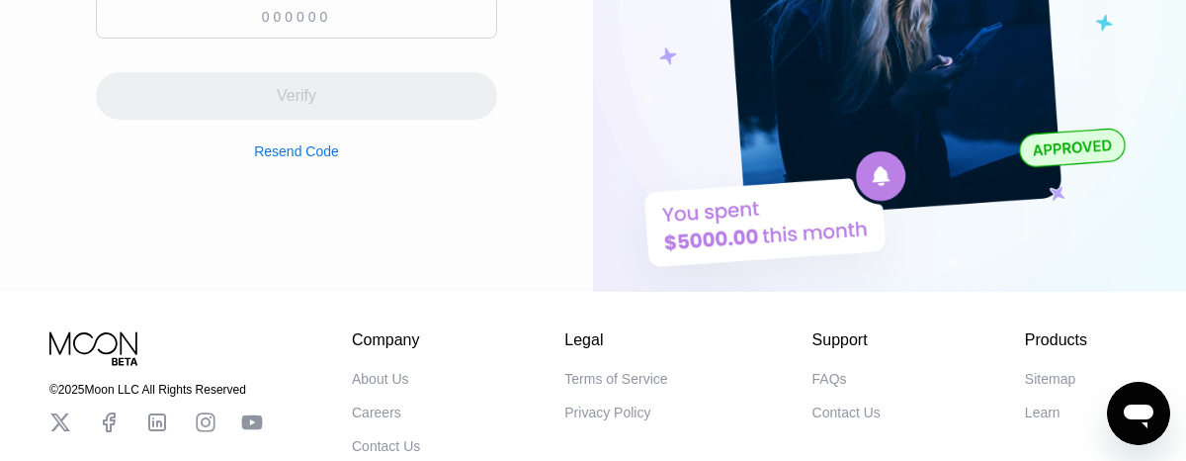  What do you see at coordinates (846, 340) in the screenshot?
I see `div: Support` at bounding box center [846, 340].